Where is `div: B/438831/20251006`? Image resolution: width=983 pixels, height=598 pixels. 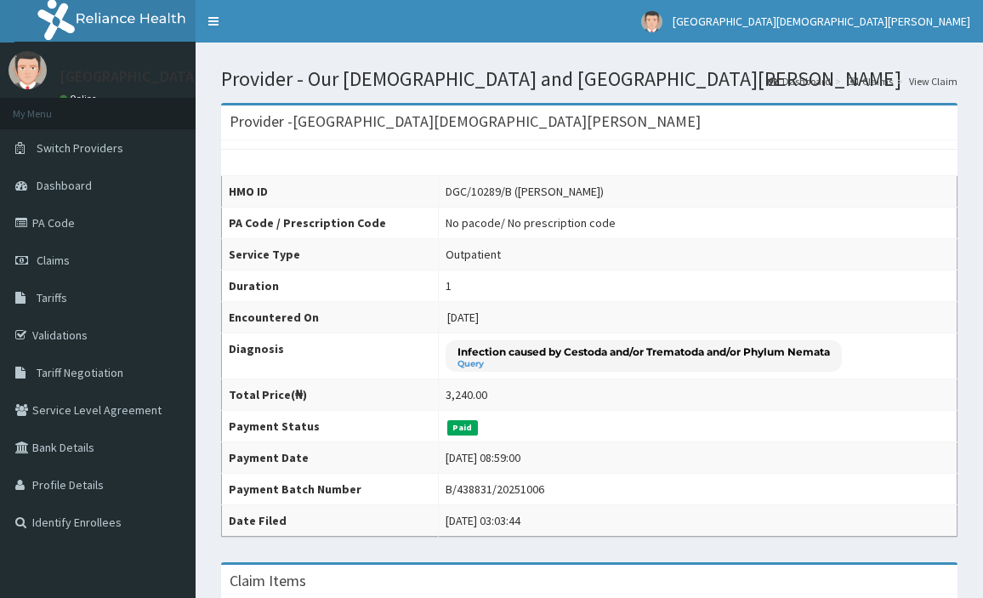 div: B/438831/20251006 is located at coordinates (495, 489).